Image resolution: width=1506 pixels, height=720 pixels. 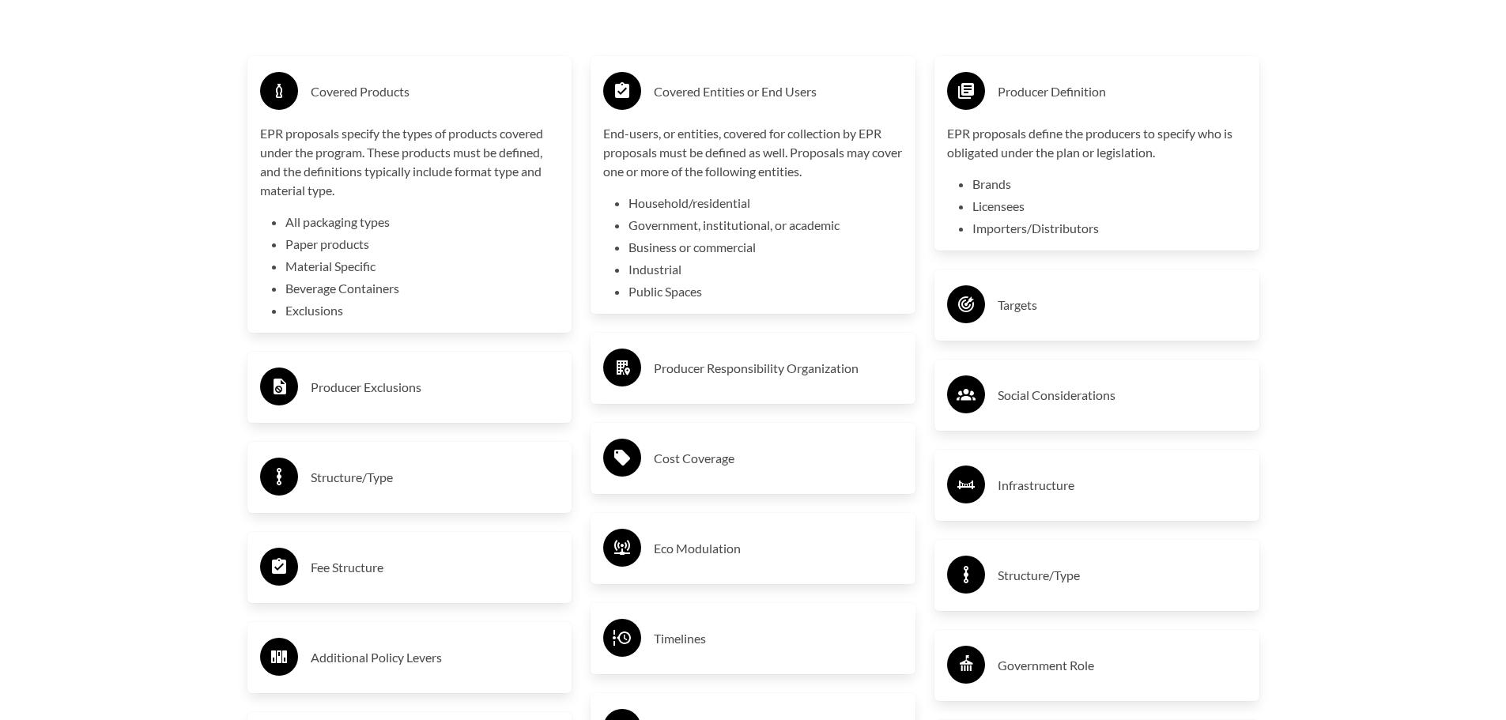 I want to click on li: Exclusions, so click(x=422, y=311).